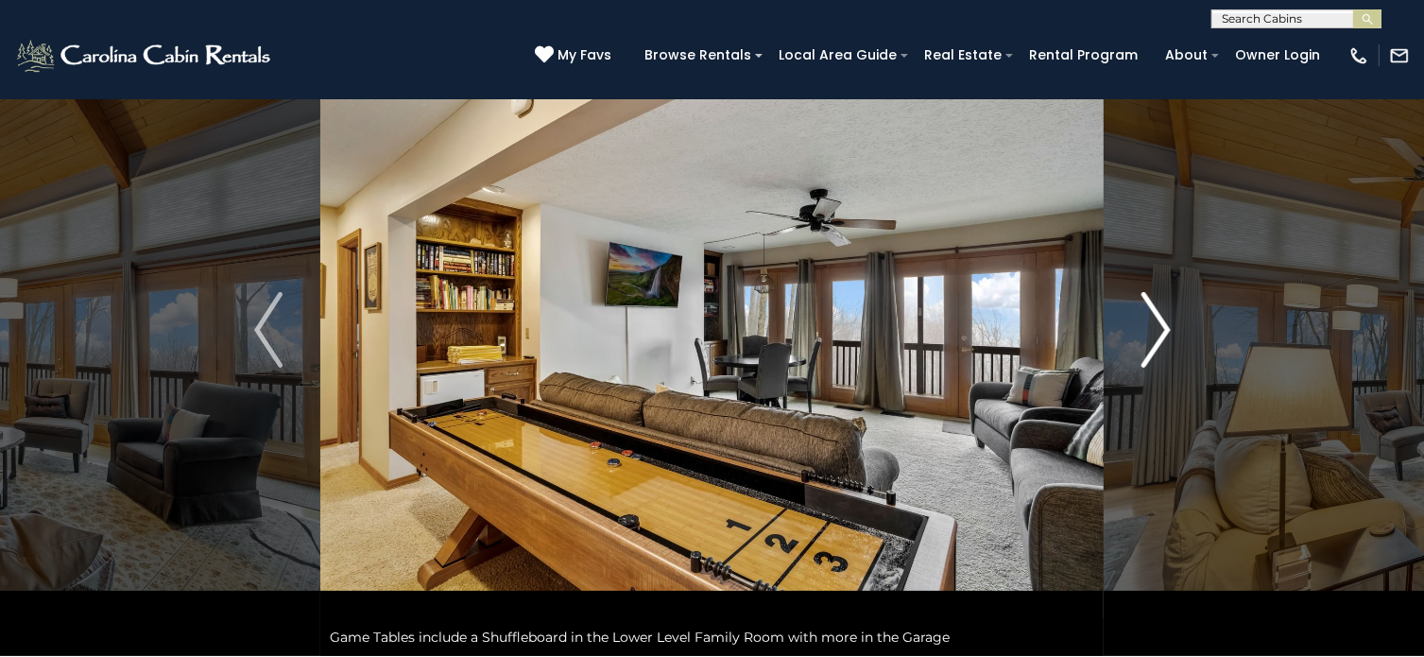  What do you see at coordinates (1278, 55) in the screenshot?
I see `a: Owner Login` at bounding box center [1278, 55].